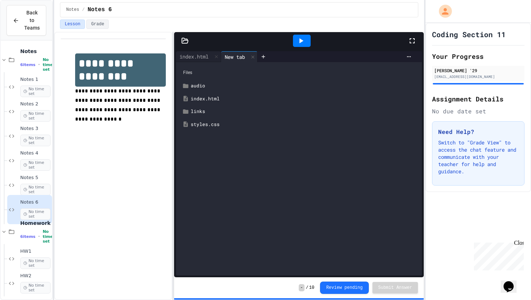 The height and width of the screenshot is (300, 531). I want to click on button: Grade, so click(97, 24).